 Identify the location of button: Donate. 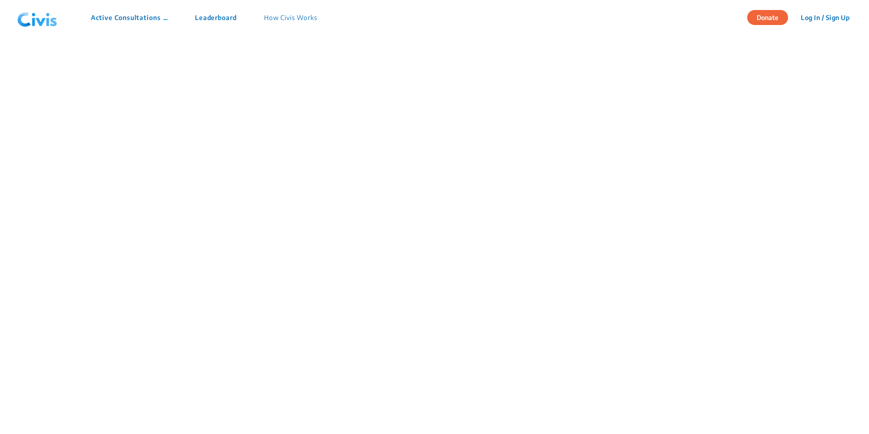
(768, 17).